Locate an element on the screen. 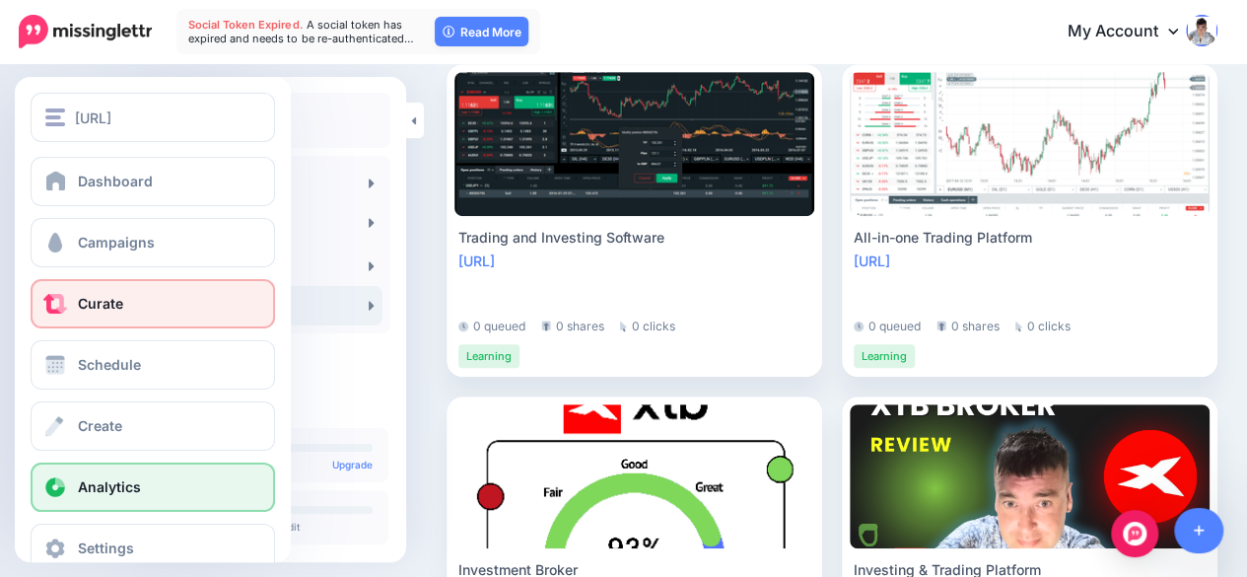  span: Schedule is located at coordinates (109, 364).